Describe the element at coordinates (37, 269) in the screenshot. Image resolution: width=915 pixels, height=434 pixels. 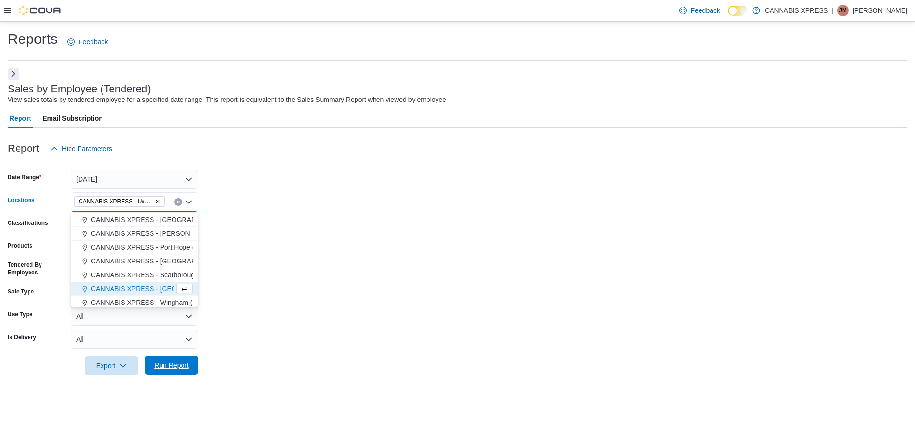
I see `label: Tendered By Employees` at that location.